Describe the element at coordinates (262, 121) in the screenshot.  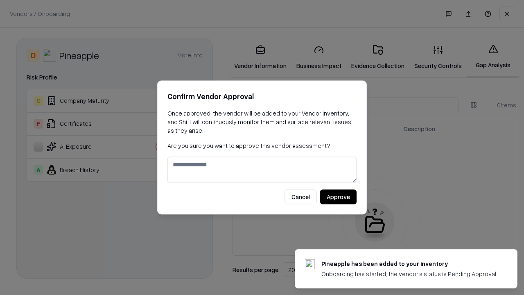
I see `p: Once approved, the vendor will be added to your Vendor Inventory, and Shift will continuously mon...` at that location.